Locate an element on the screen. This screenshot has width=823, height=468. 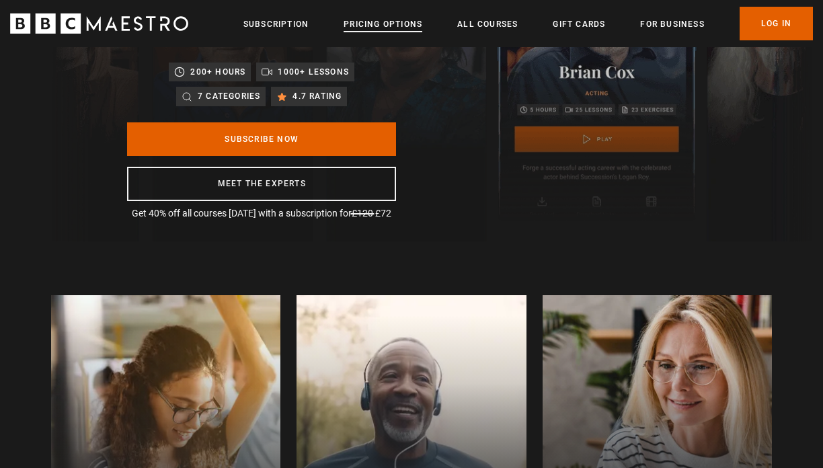
svg: BBC Maestro is located at coordinates (99, 24).